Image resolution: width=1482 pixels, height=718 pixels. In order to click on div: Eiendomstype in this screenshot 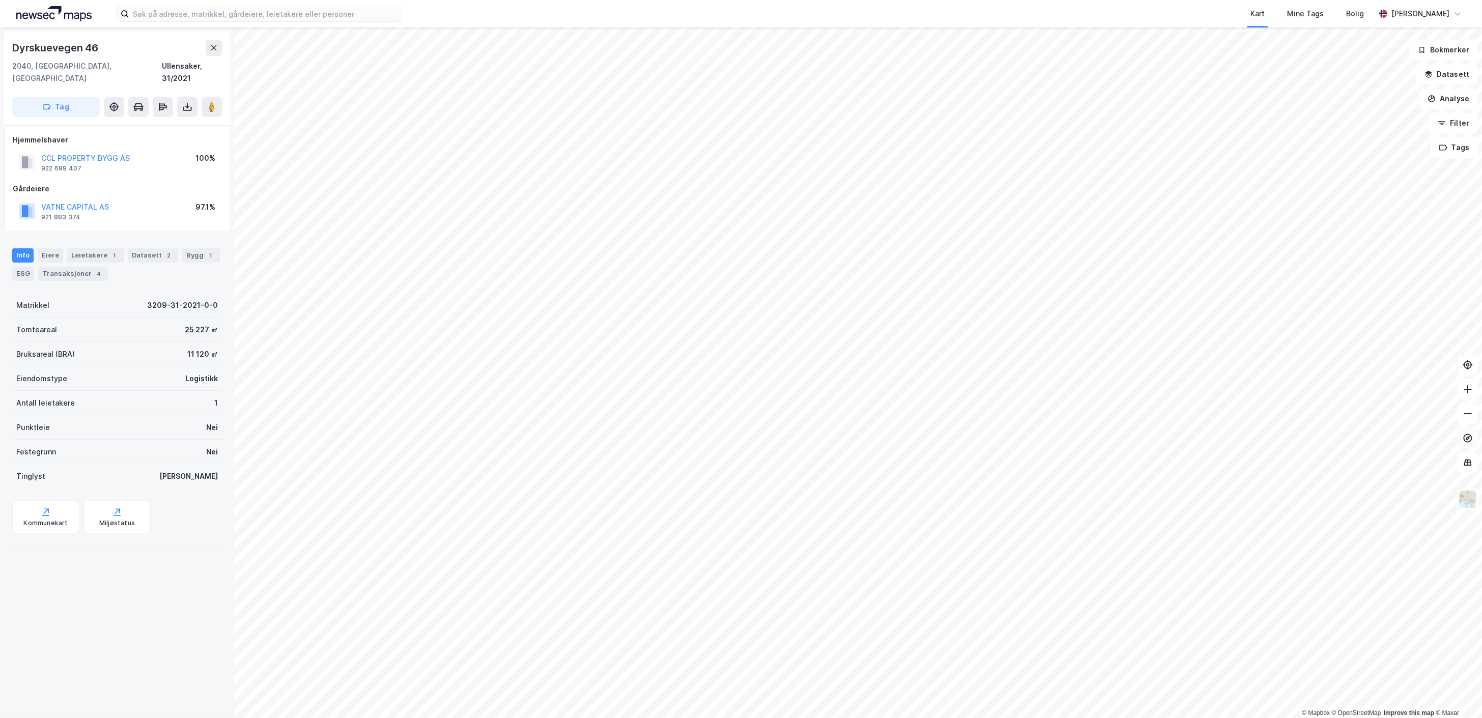, I will do `click(42, 379)`.